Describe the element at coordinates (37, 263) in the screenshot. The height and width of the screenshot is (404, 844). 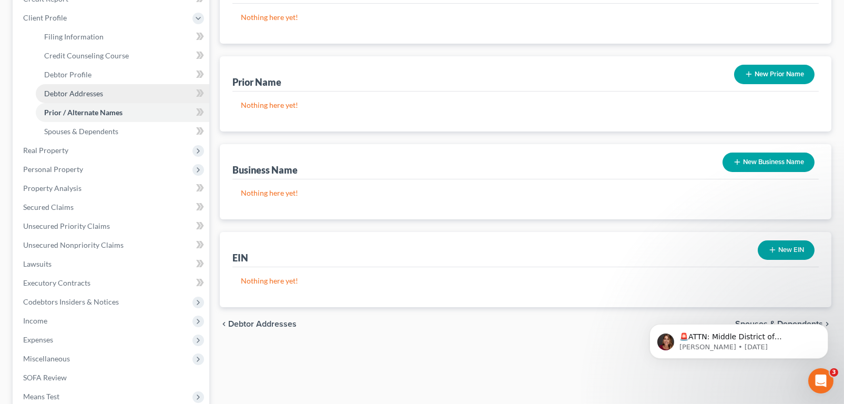
I see `span: Lawsuits` at that location.